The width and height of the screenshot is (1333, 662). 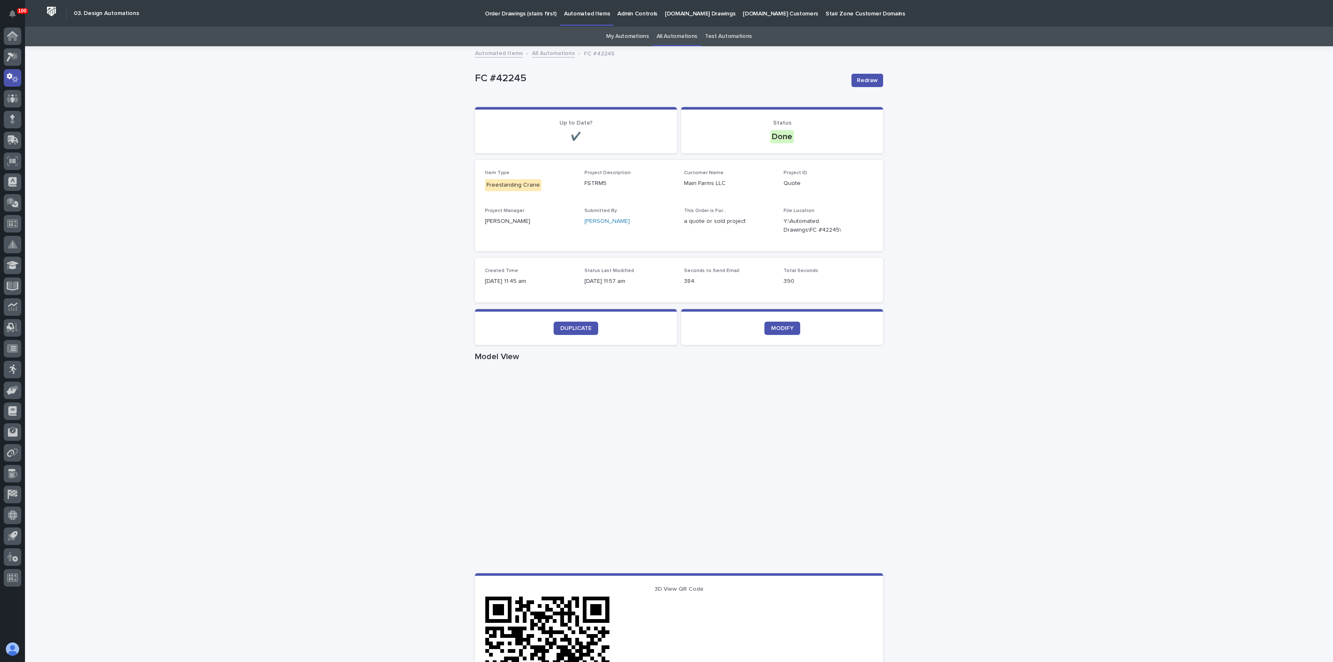 What do you see at coordinates (576, 328) in the screenshot?
I see `span: DUPLICATE` at bounding box center [576, 328].